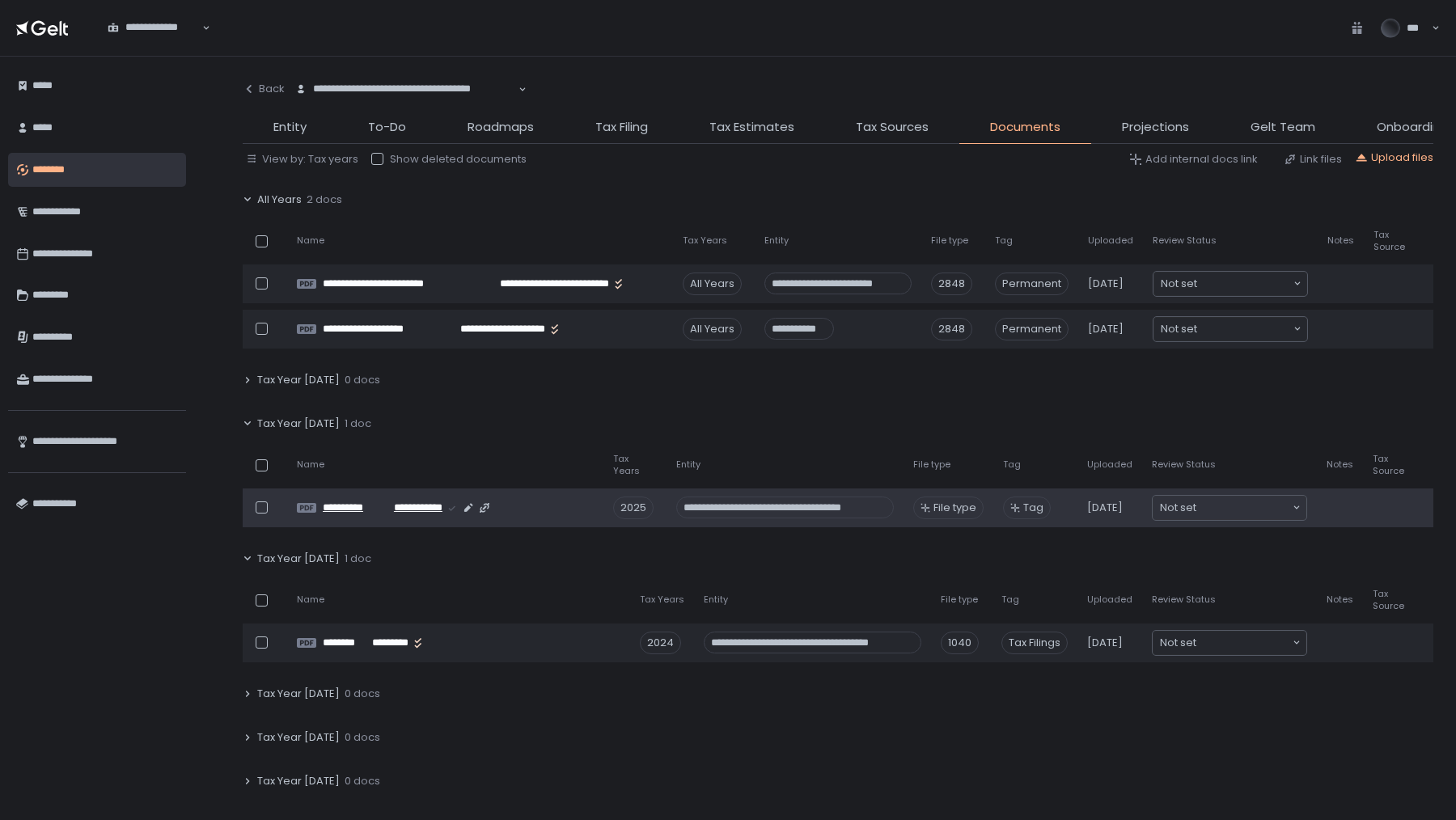 Image resolution: width=1456 pixels, height=820 pixels. I want to click on span: Tax Estimates, so click(751, 127).